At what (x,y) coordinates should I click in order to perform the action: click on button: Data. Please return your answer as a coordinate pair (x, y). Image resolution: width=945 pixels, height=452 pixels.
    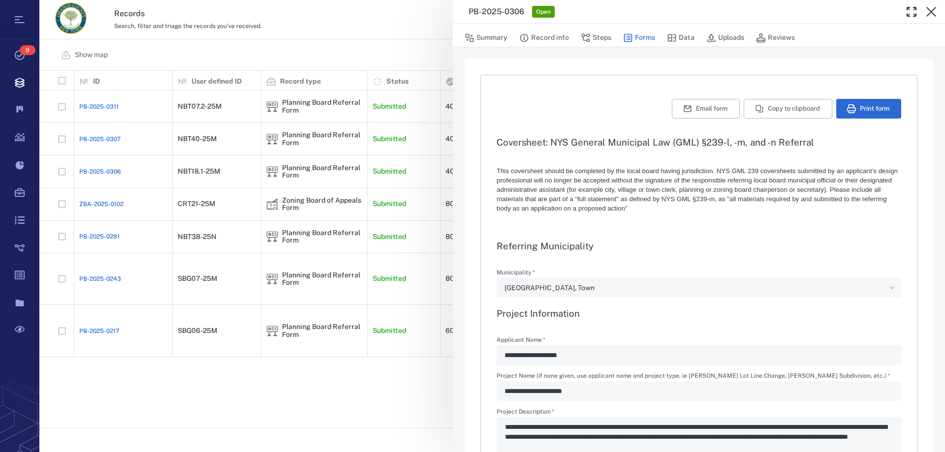
    Looking at the image, I should click on (681, 38).